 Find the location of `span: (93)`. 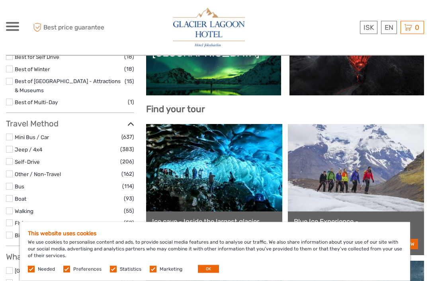

span: (93) is located at coordinates (129, 199).